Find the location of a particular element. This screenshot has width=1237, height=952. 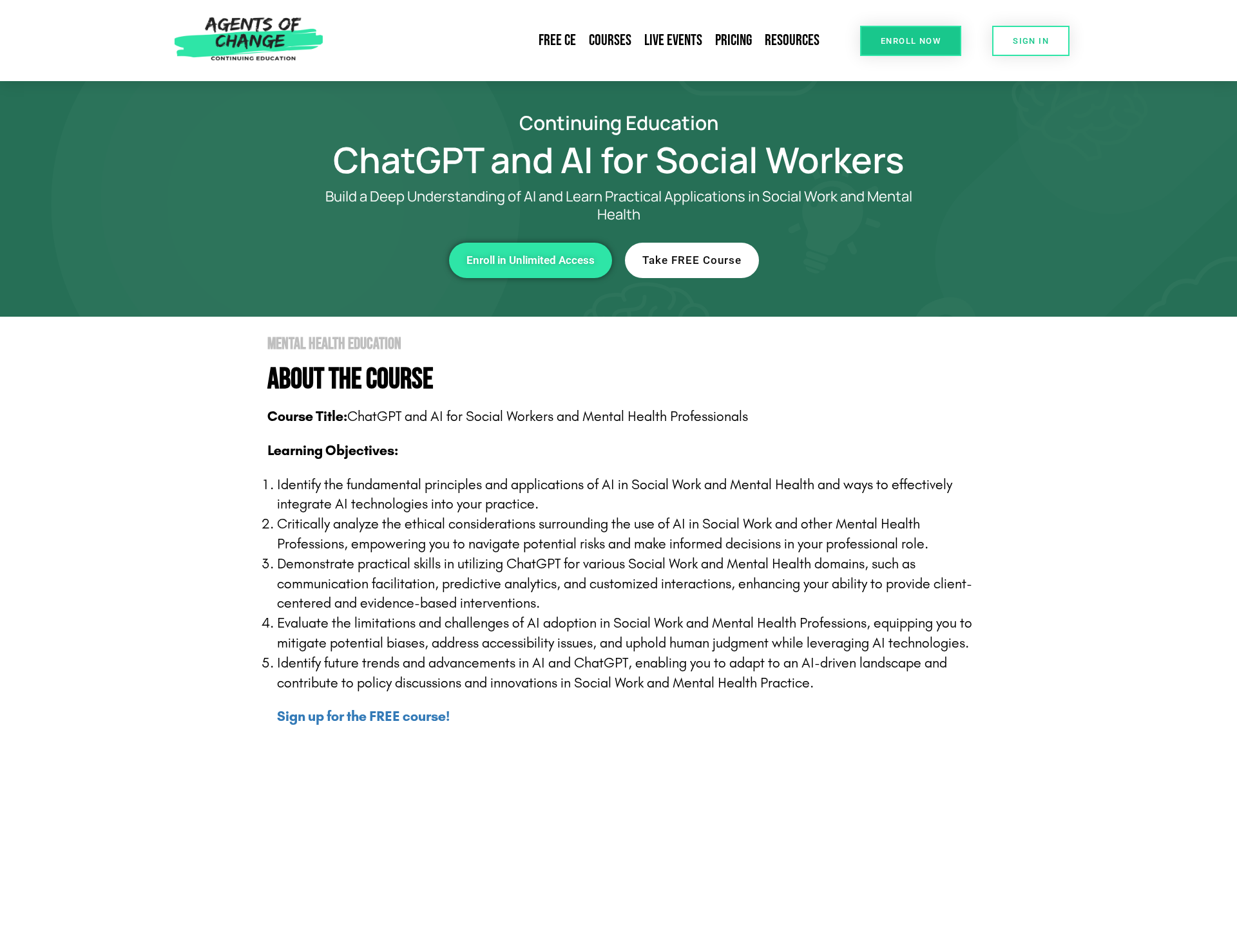

a: Take FREE Course is located at coordinates (692, 260).